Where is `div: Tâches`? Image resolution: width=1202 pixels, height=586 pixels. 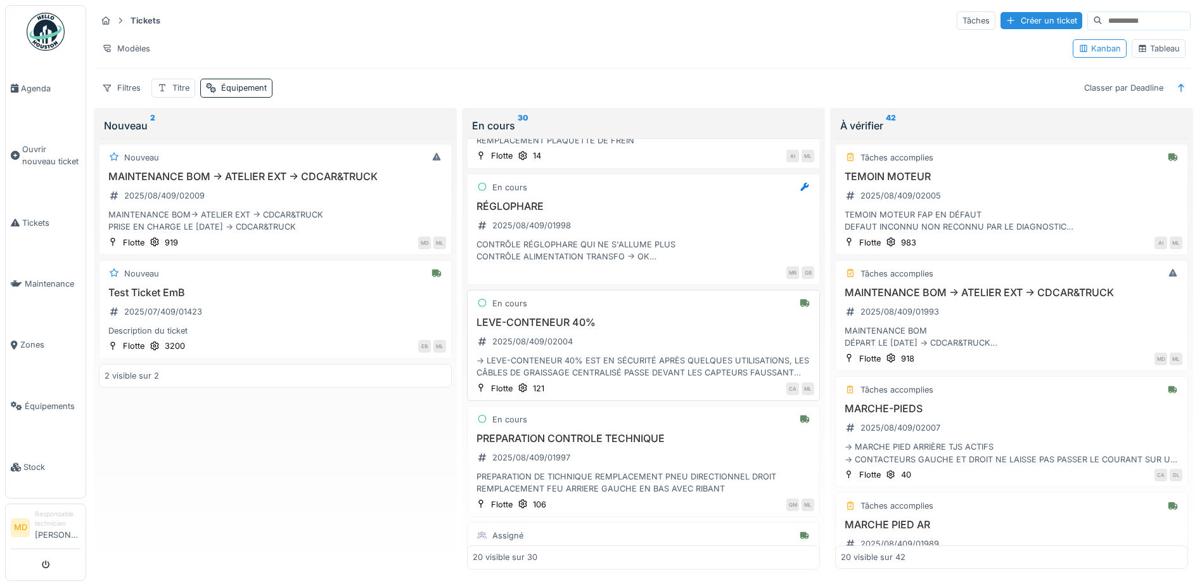 div: Tâches is located at coordinates (976, 20).